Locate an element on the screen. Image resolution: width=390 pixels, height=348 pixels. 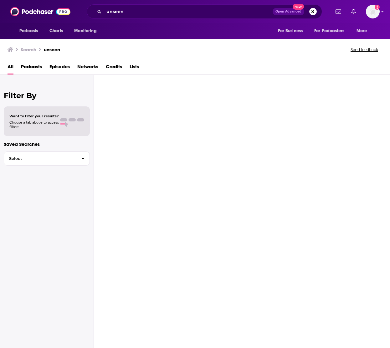
svg: Add a profile image is located at coordinates (377, 7).